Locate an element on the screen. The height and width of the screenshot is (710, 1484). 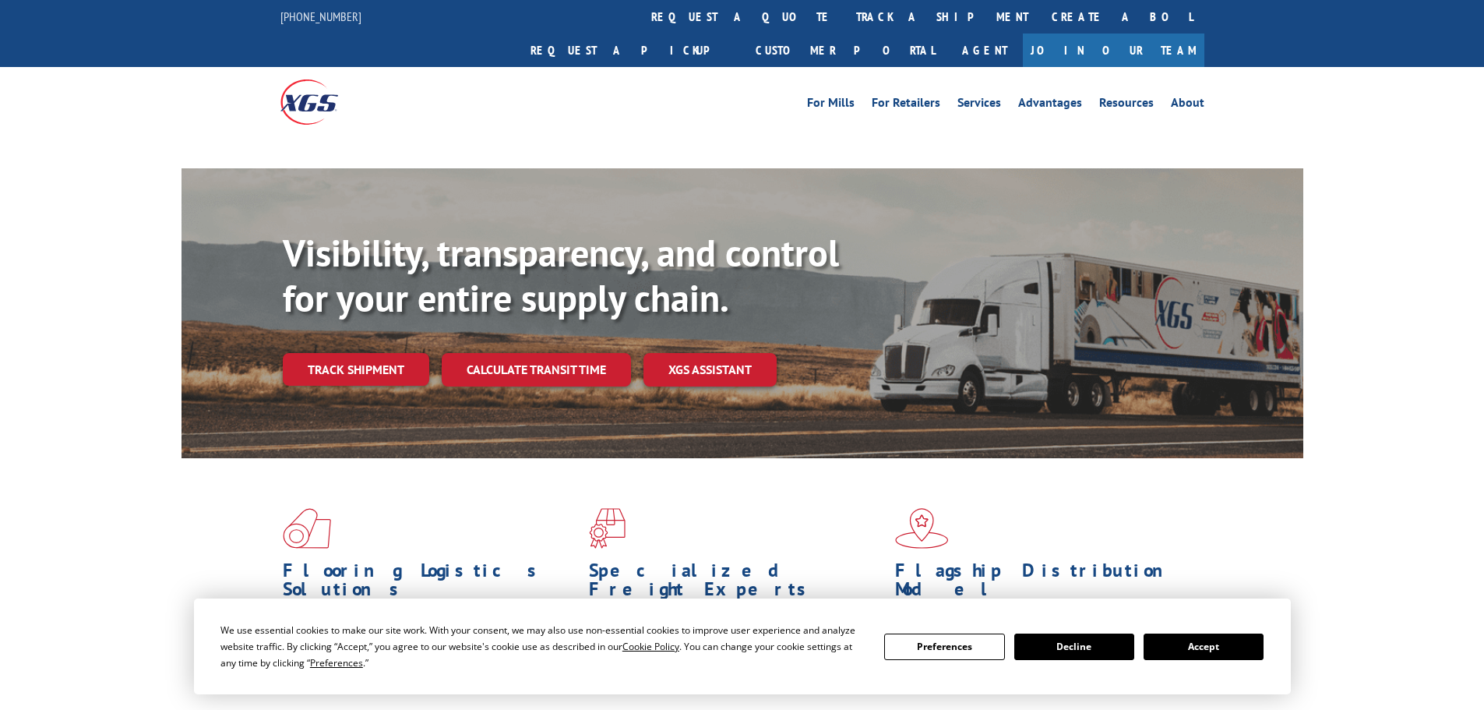
a: Advantages is located at coordinates (1050, 105).